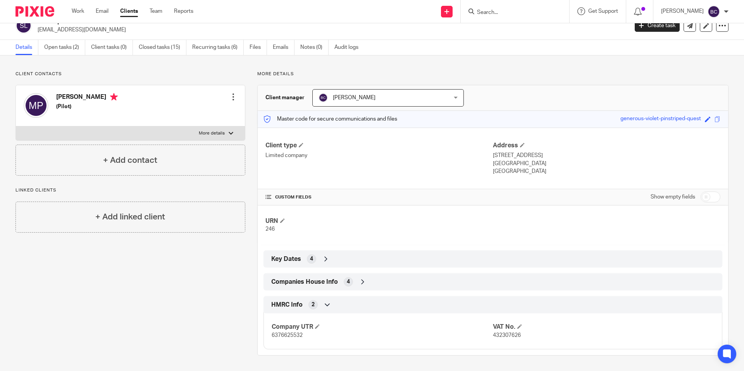 This screenshot has height=371, width=744. Describe the element at coordinates (285, 98) in the screenshot. I see `h3: Client manager` at that location.